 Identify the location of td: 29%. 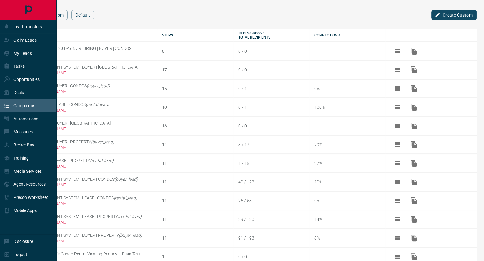
(347, 144).